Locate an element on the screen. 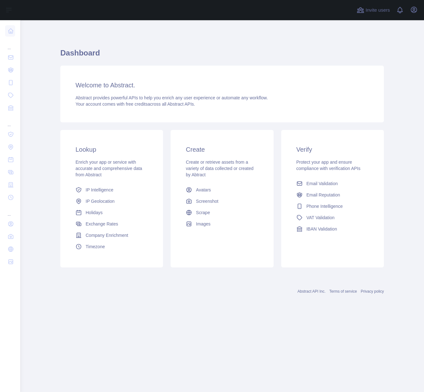 This screenshot has height=392, width=424. a: Avatars is located at coordinates (222, 190).